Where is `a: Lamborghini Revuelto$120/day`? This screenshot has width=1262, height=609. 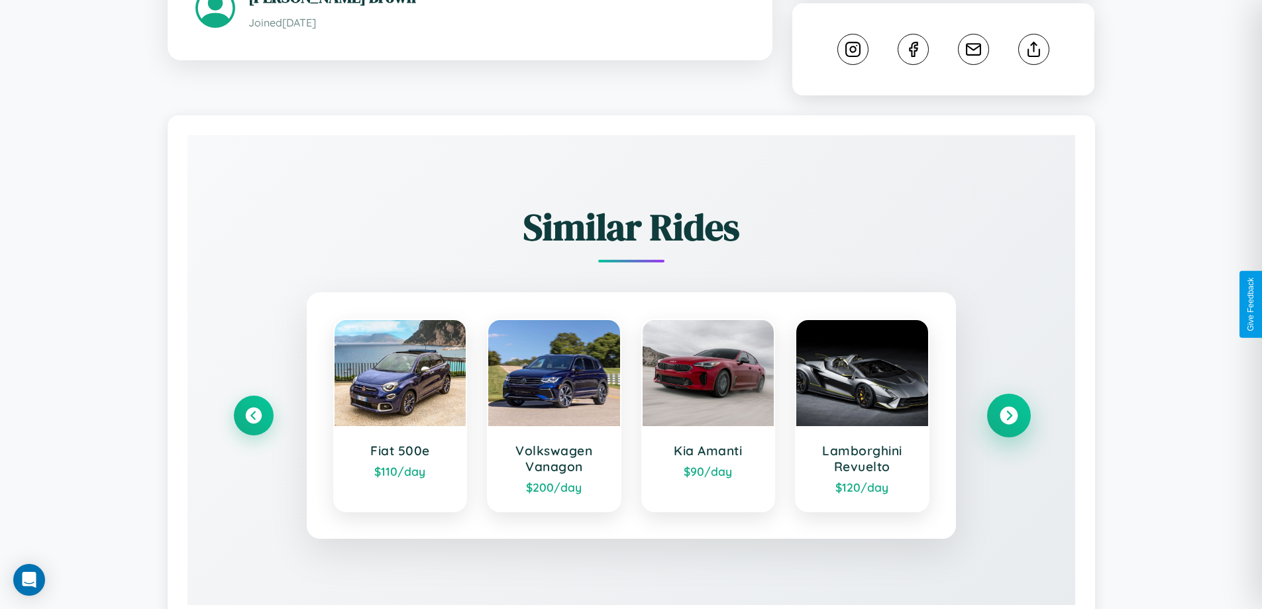 a: Lamborghini Revuelto$120/day is located at coordinates (862, 416).